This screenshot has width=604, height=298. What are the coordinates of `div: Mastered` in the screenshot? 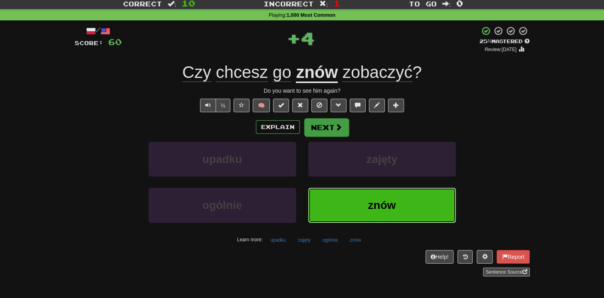 It's located at (504, 41).